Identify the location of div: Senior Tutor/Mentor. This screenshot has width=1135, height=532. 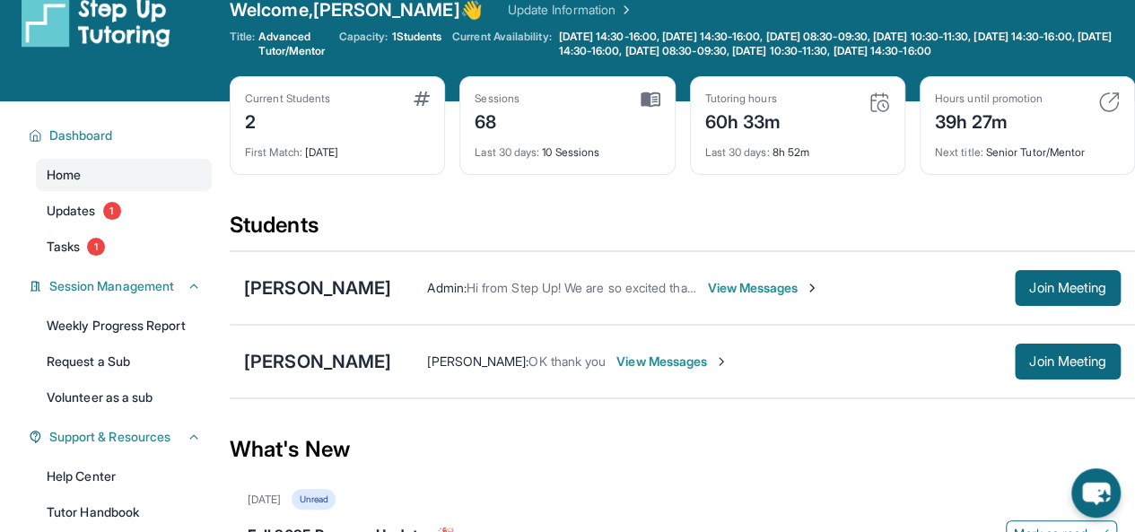
(1027, 147).